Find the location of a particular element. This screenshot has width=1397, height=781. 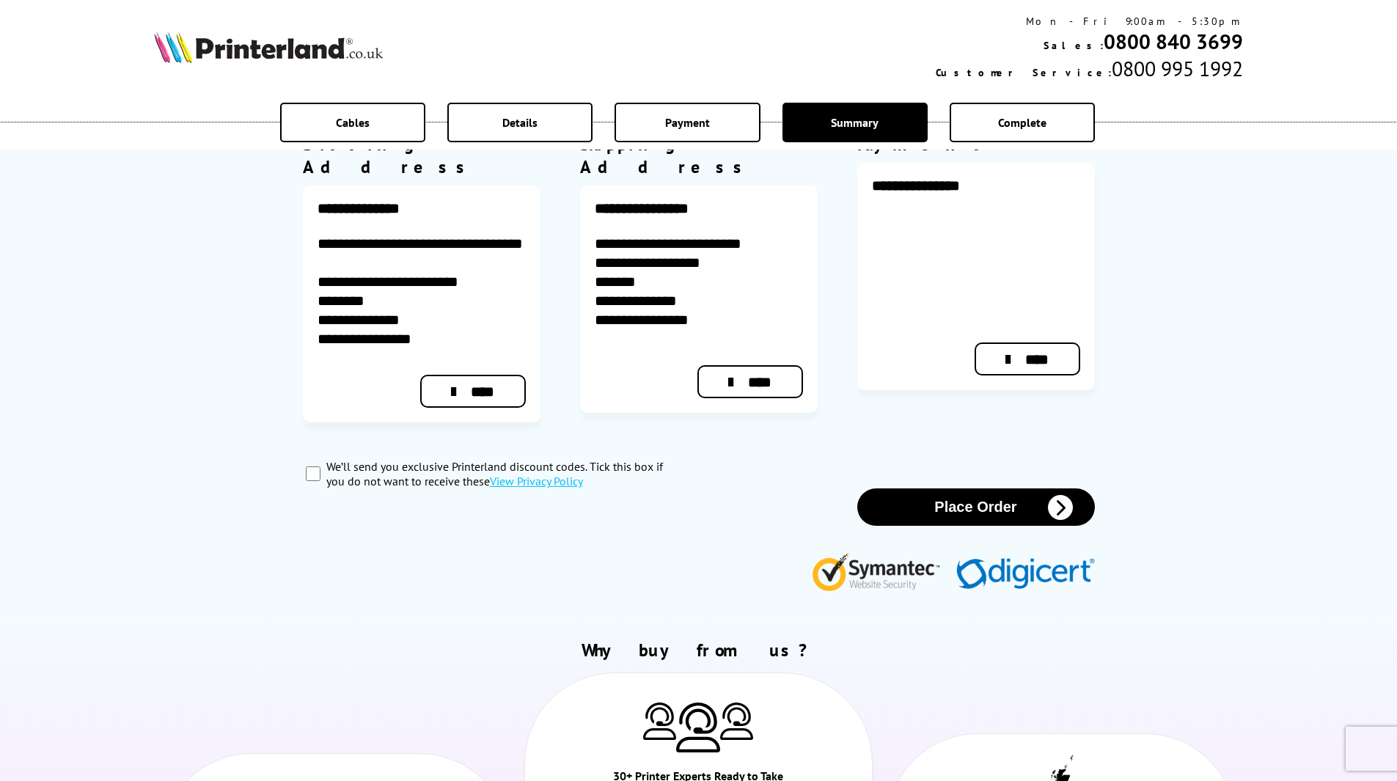

span: Details is located at coordinates (520, 123).